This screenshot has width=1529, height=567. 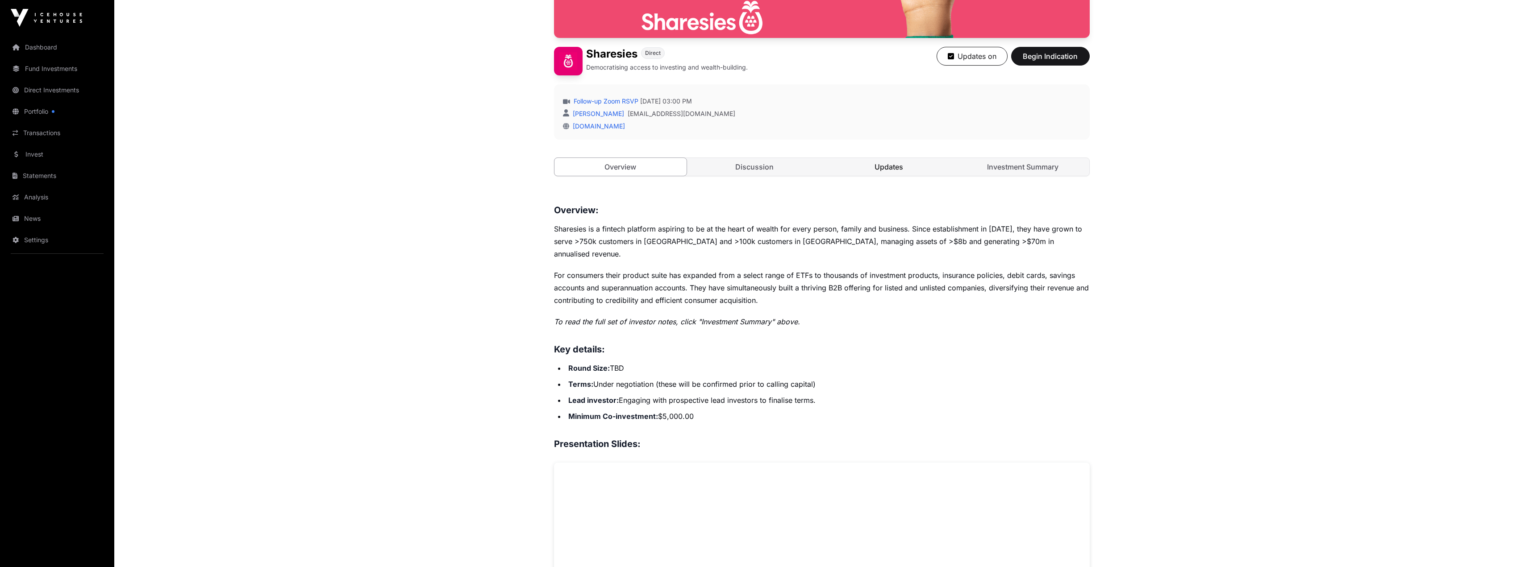 I want to click on img: Sharesies, so click(x=568, y=61).